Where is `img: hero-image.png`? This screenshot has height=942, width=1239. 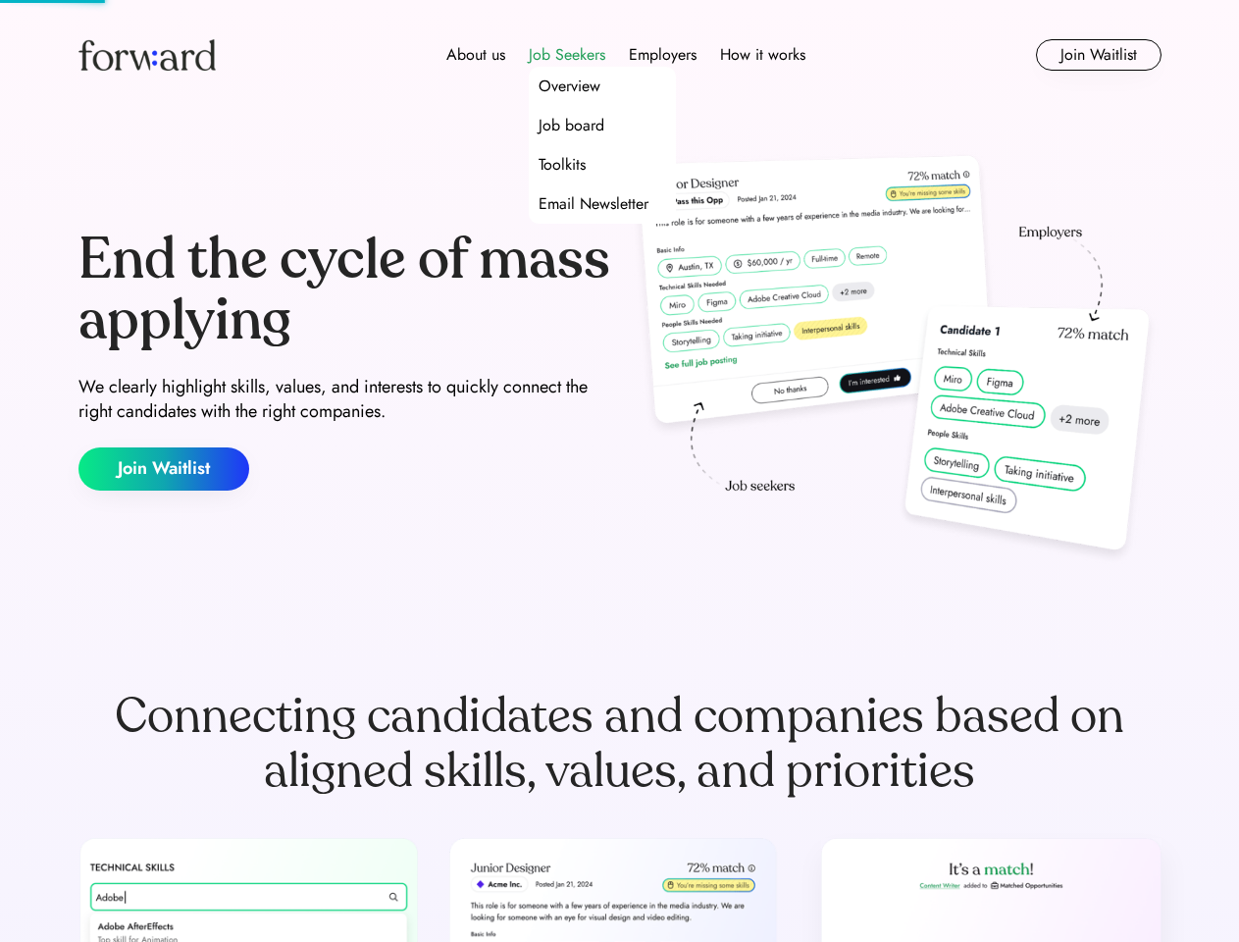
img: hero-image.png is located at coordinates (895, 360).